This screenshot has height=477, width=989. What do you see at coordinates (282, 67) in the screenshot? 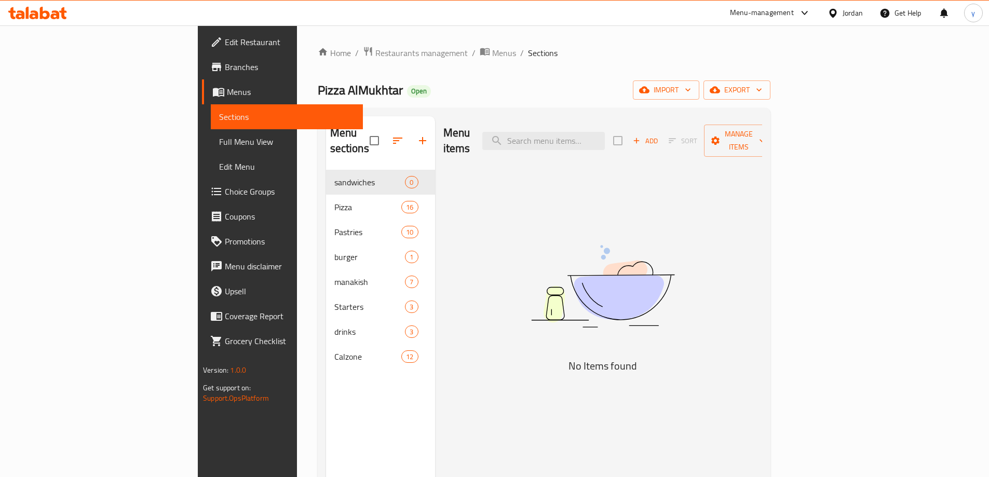
I see `a: Branches` at bounding box center [282, 67].